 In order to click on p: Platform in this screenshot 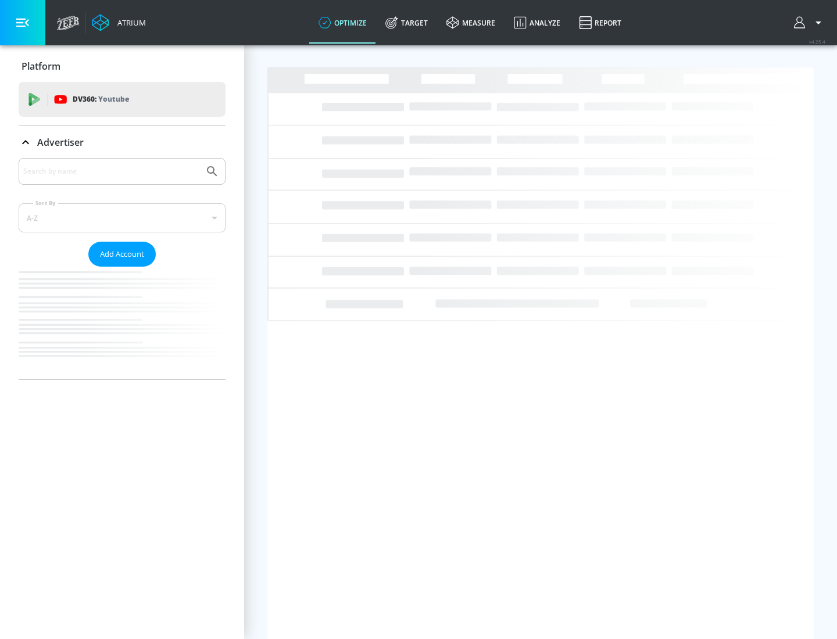, I will do `click(41, 66)`.